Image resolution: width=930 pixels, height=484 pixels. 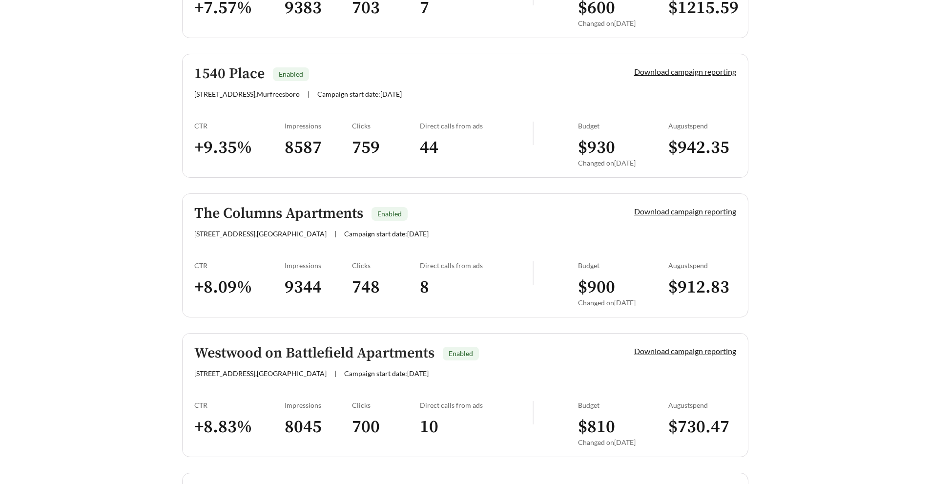 What do you see at coordinates (702, 147) in the screenshot?
I see `h3: $ 942.35` at bounding box center [702, 147].